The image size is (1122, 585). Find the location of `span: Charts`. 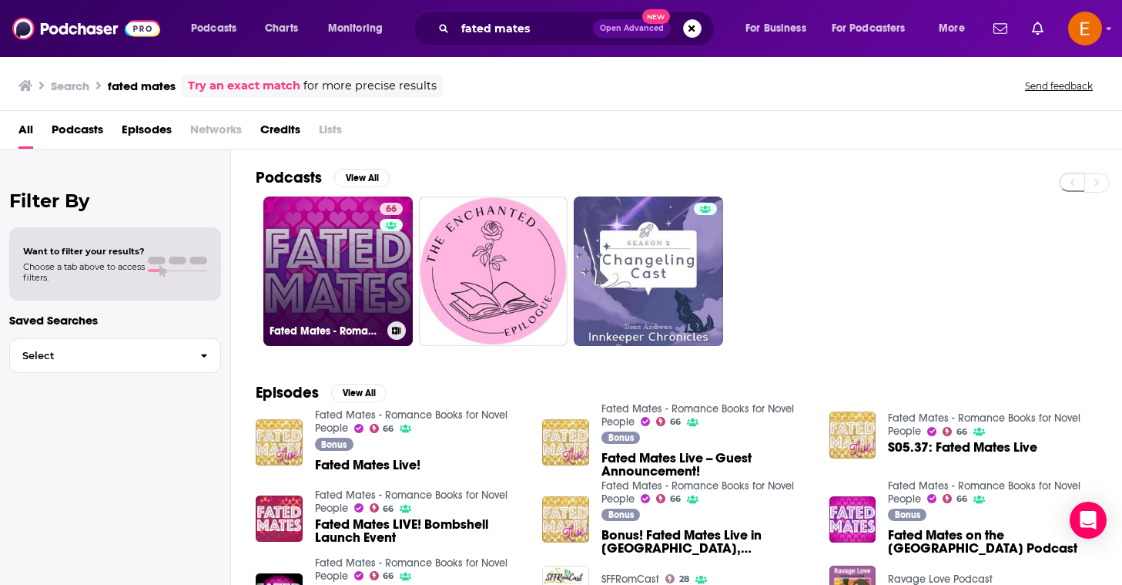

span: Charts is located at coordinates (281, 28).